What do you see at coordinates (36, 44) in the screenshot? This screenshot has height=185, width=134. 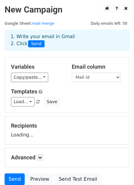 I see `span: Send` at bounding box center [36, 44].